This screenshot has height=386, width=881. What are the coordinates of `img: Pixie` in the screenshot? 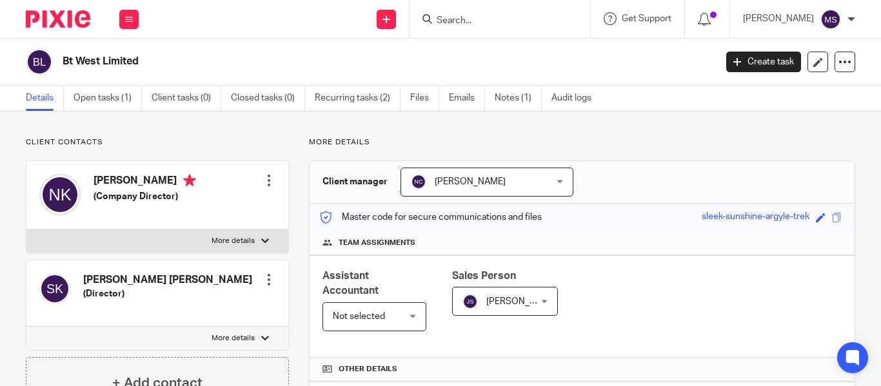 It's located at (58, 19).